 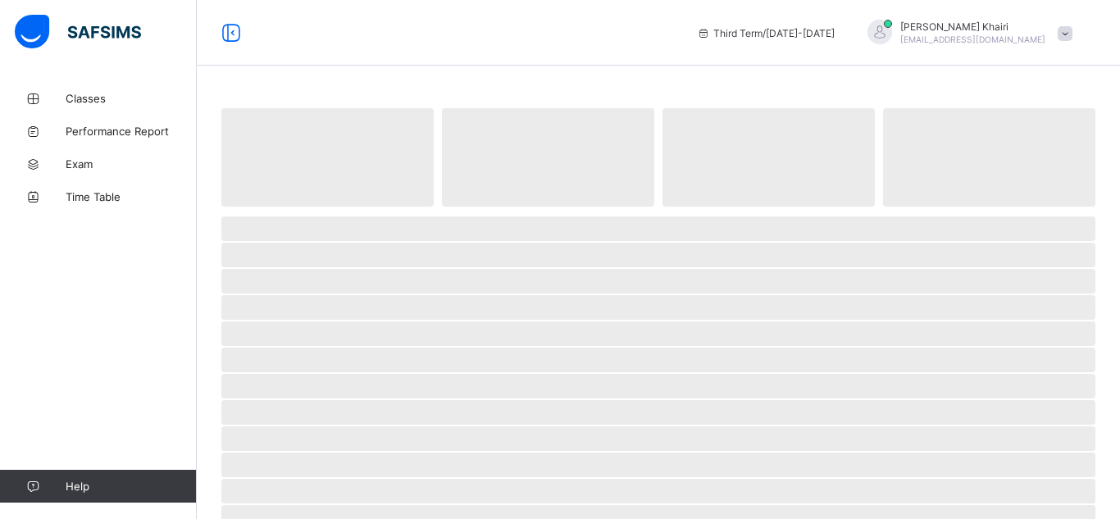 What do you see at coordinates (78, 32) in the screenshot?
I see `img: safsims` at bounding box center [78, 32].